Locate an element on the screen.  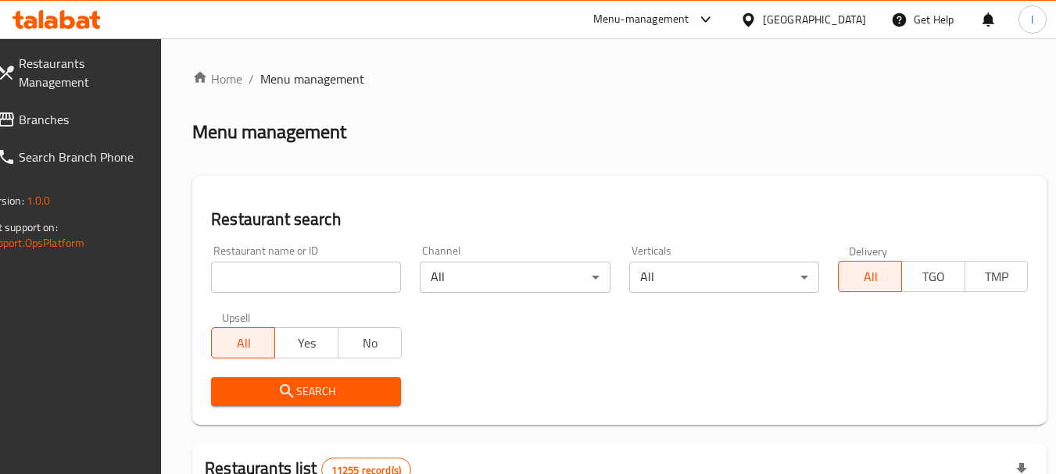
span: Search is located at coordinates (306, 392).